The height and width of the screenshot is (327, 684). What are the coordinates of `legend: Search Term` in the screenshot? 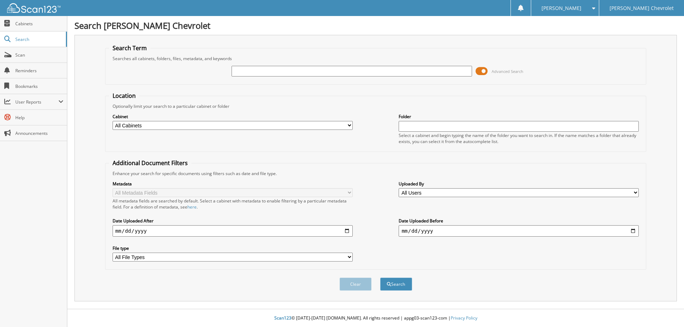 It's located at (130, 48).